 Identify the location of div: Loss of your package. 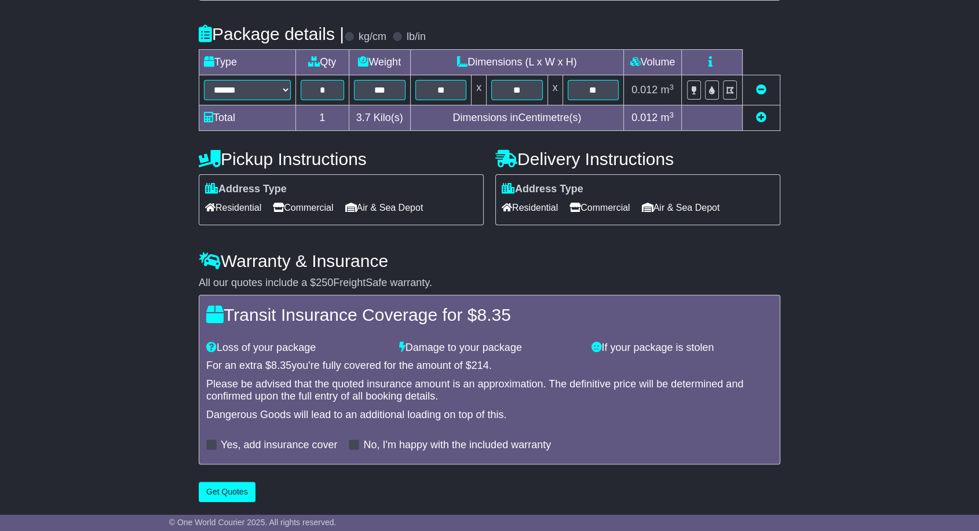
(297, 348).